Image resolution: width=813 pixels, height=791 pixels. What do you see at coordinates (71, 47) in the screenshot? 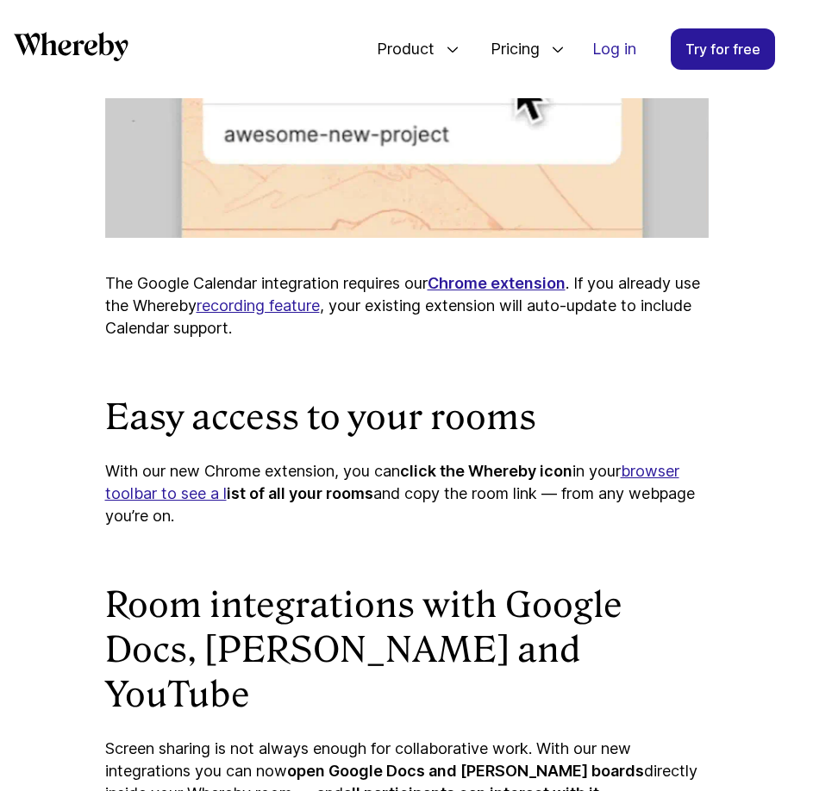
I see `svg: Whereby` at bounding box center [71, 47].